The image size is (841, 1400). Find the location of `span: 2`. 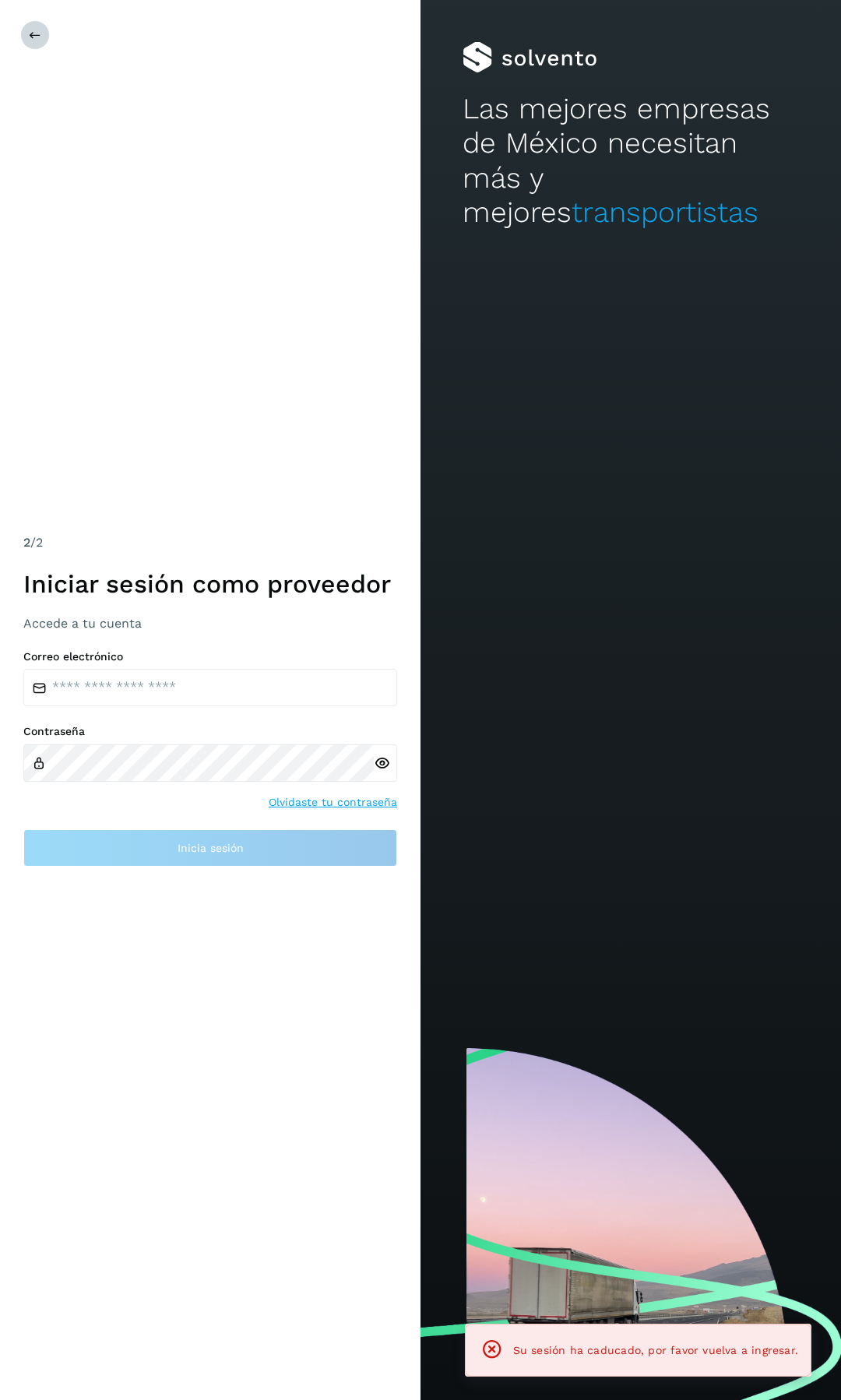

span: 2 is located at coordinates (27, 542).